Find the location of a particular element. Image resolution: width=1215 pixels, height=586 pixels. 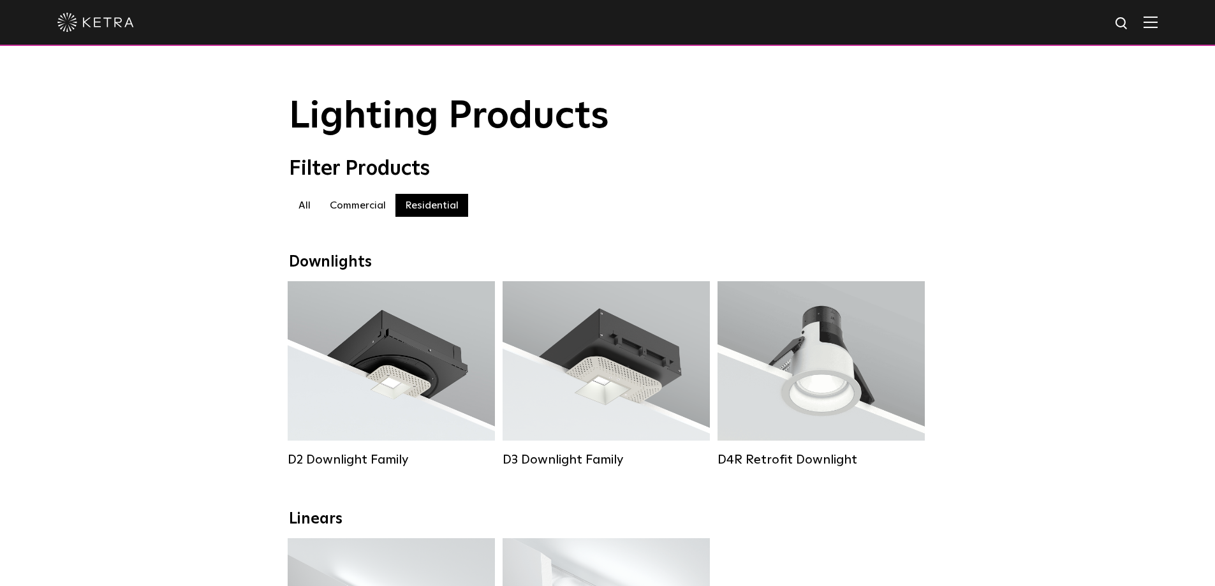

div: D2 Downlight Family is located at coordinates (391, 460).